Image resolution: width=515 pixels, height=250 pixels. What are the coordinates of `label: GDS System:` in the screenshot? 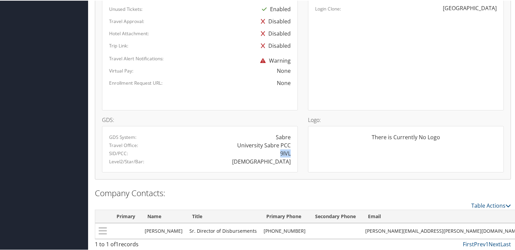 It's located at (123, 136).